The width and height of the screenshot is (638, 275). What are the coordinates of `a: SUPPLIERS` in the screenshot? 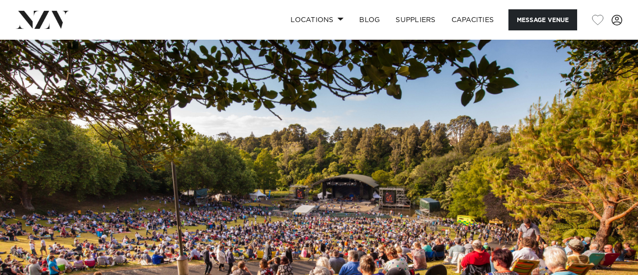 It's located at (415, 20).